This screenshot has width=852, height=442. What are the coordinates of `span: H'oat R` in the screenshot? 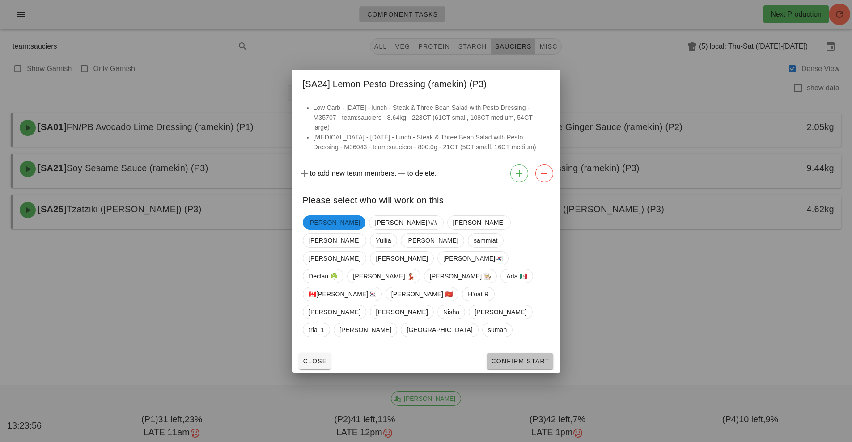 It's located at (478, 294).